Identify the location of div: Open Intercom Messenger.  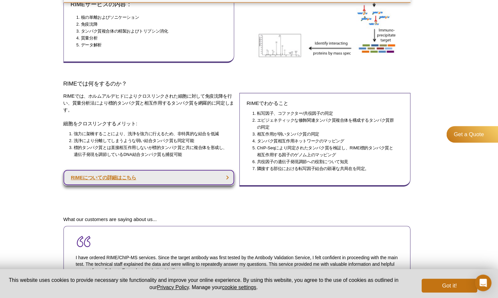
(483, 284).